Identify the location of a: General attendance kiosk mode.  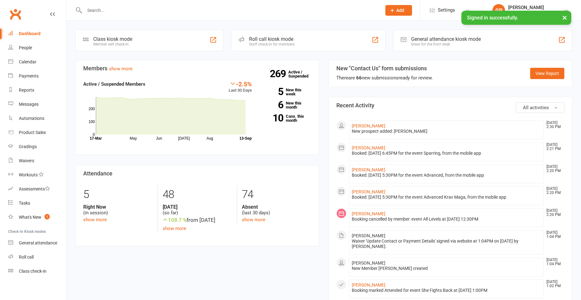
(37, 243).